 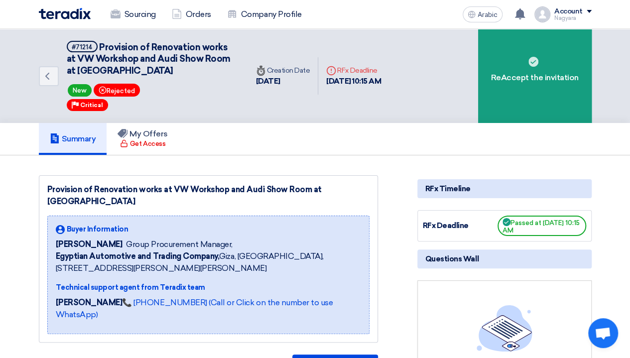 I want to click on font: Creation Date, so click(x=288, y=70).